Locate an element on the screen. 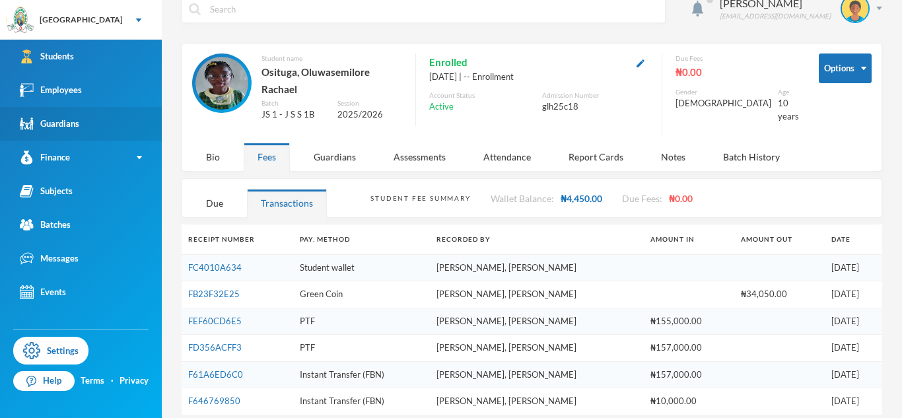  div: Gender is located at coordinates (723, 92).